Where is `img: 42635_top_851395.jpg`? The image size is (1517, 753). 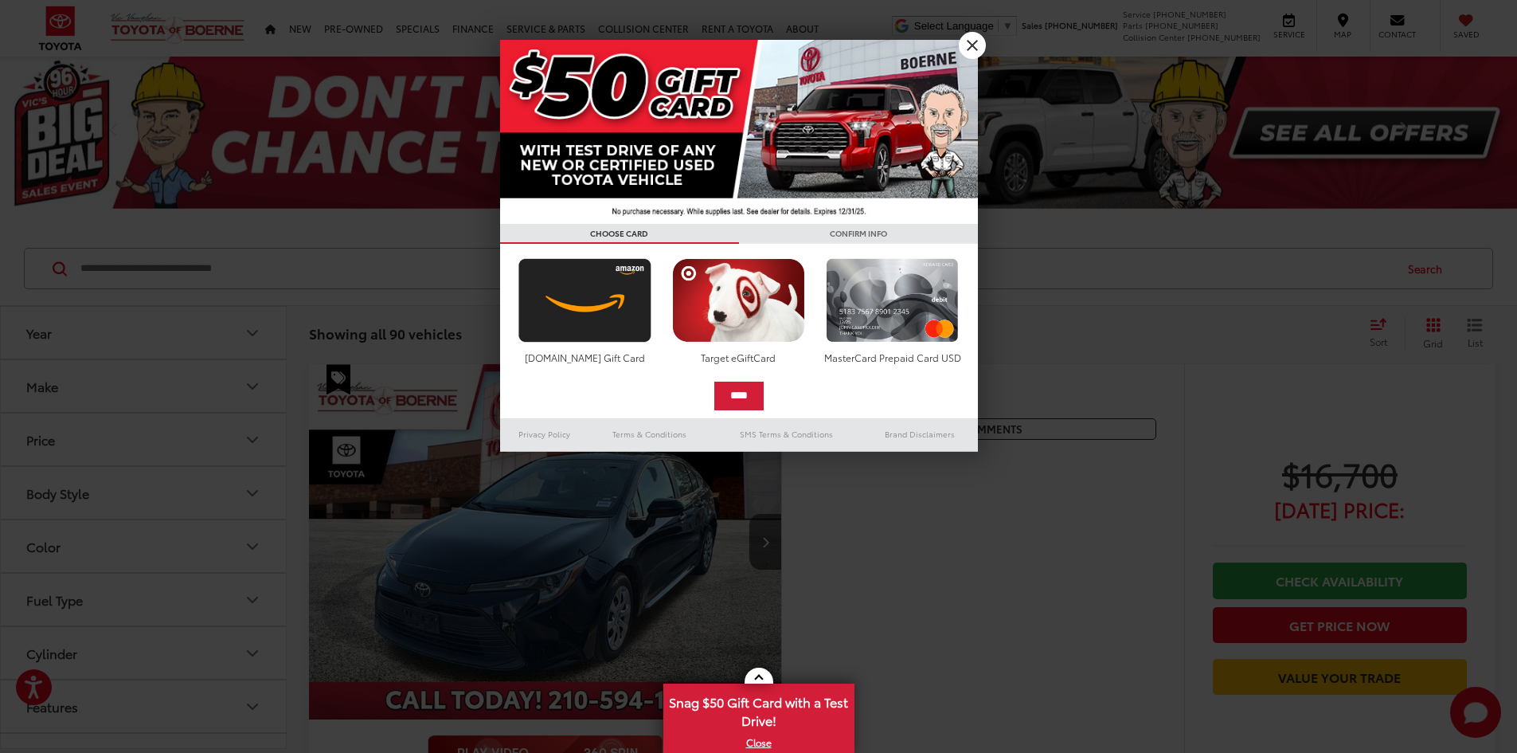
img: 42635_top_851395.jpg is located at coordinates (739, 131).